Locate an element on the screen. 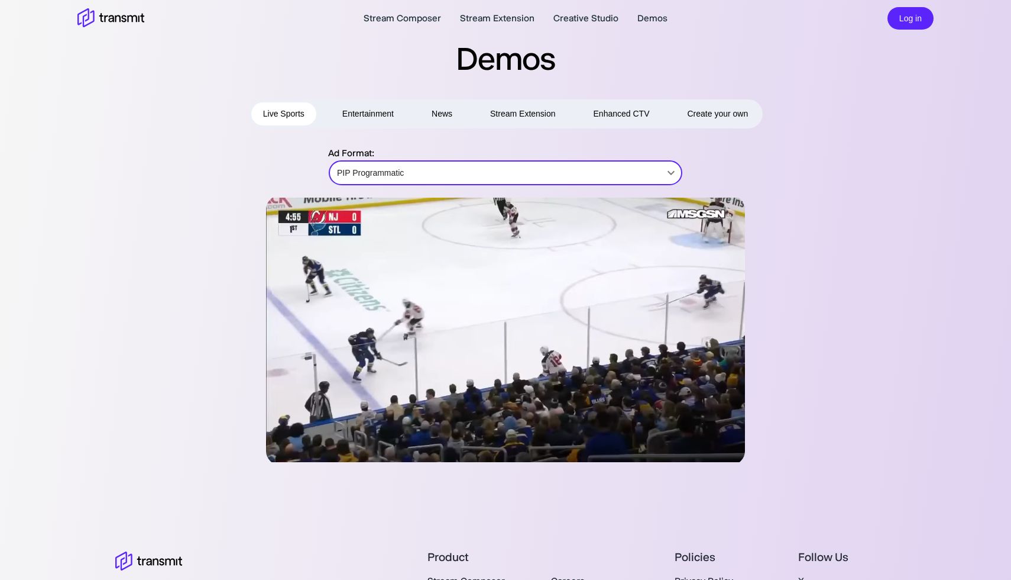 This screenshot has height=580, width=1011. button: Live Sports is located at coordinates (284, 114).